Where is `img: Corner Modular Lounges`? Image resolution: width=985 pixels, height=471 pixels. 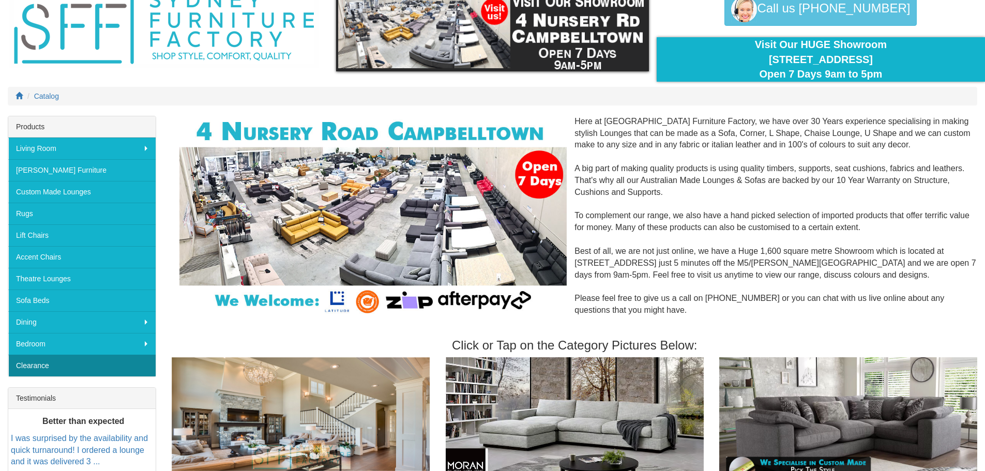 img: Corner Modular Lounges is located at coordinates (373, 216).